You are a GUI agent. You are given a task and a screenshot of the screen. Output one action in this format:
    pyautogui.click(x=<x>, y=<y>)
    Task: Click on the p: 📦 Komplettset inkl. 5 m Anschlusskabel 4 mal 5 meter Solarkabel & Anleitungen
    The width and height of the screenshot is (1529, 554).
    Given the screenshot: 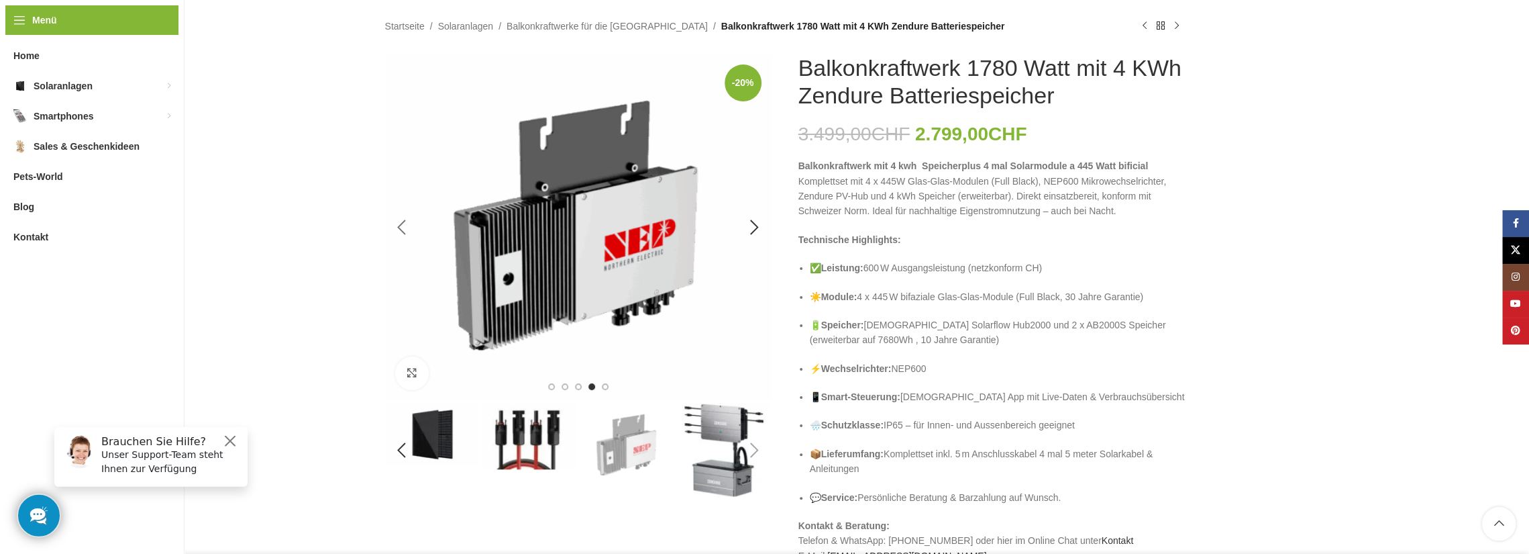 What is the action you would take?
    pyautogui.click(x=997, y=461)
    